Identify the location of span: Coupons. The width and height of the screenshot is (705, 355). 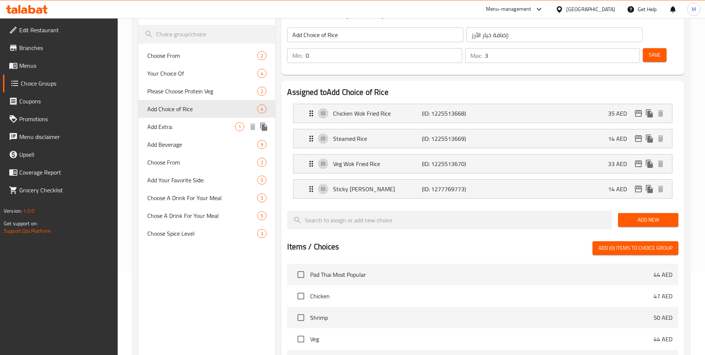
(66, 101).